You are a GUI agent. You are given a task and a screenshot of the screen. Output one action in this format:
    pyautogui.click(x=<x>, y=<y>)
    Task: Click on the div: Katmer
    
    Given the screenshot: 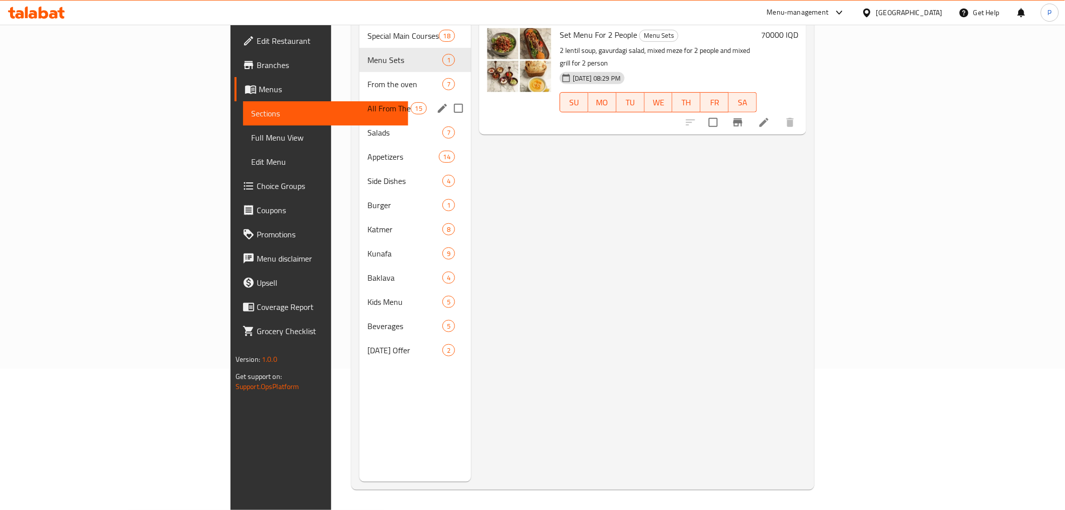 What is the action you would take?
    pyautogui.click(x=405, y=229)
    